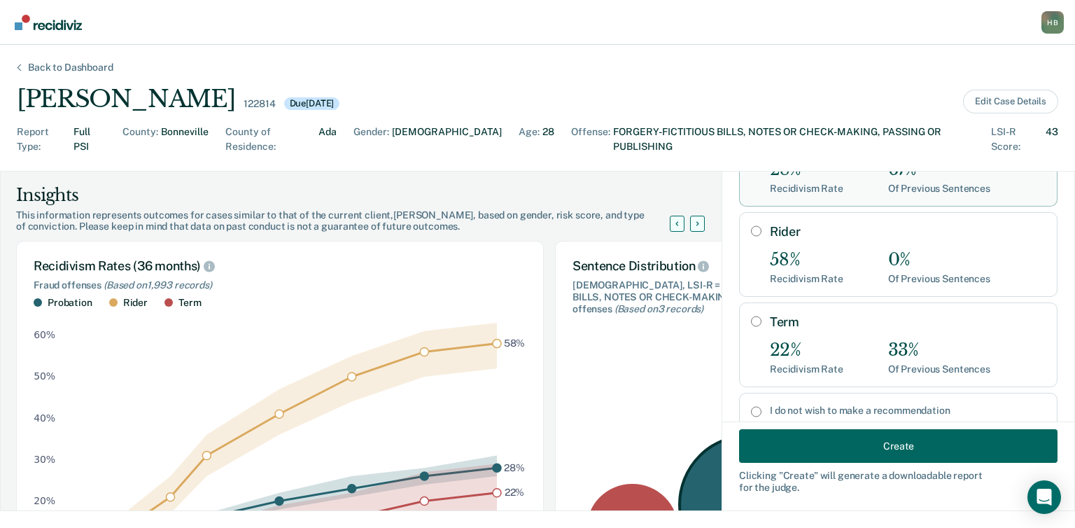 This screenshot has height=528, width=1075. What do you see at coordinates (529, 139) in the screenshot?
I see `div: Age :` at bounding box center [529, 139].